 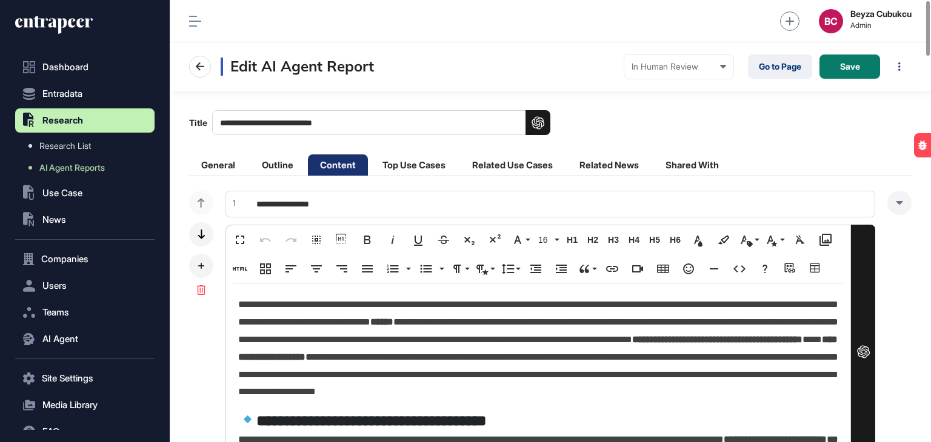 What do you see at coordinates (880, 14) in the screenshot?
I see `strong: Beyza Cubukcu` at bounding box center [880, 14].